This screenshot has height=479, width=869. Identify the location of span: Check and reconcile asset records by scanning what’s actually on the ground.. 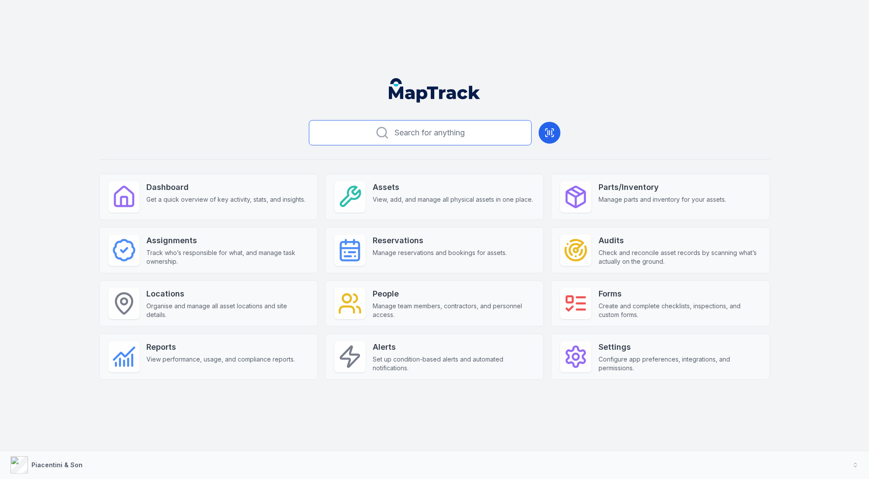
(679, 257).